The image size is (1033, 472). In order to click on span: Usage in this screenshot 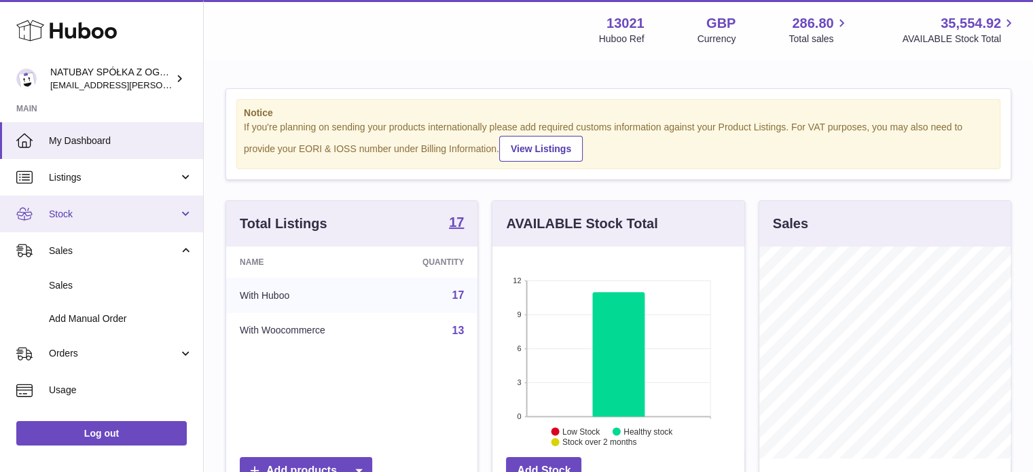, I will do `click(121, 390)`.